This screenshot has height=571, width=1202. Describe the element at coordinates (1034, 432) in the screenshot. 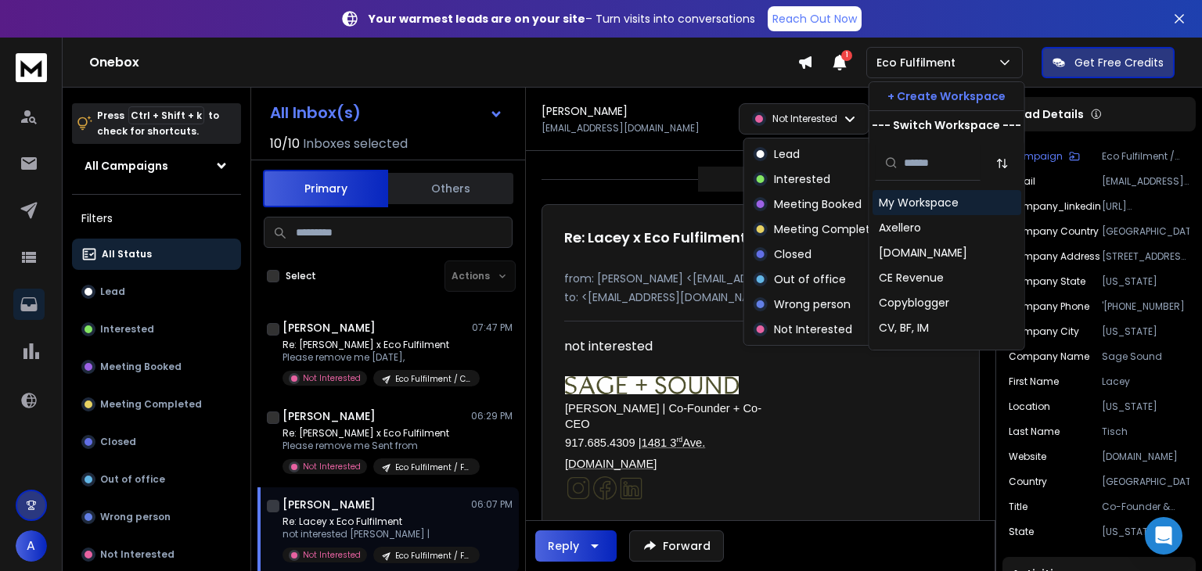

I see `p: Last Name` at that location.